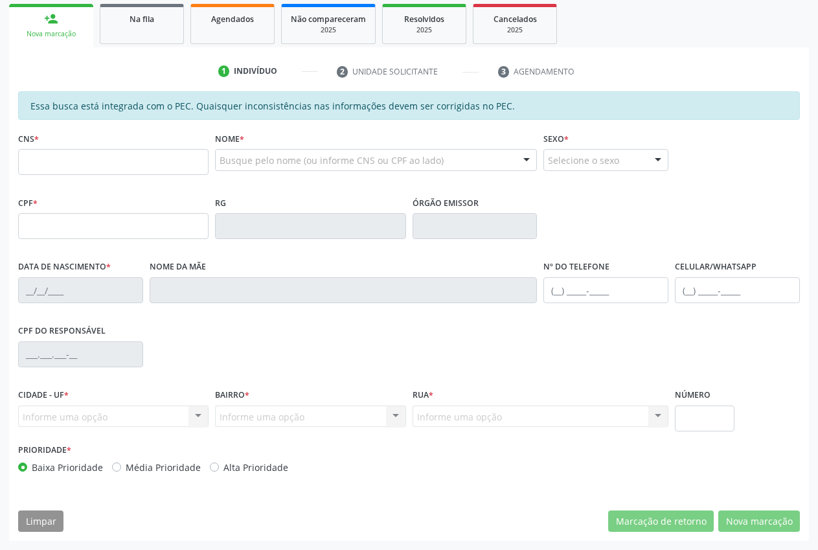 This screenshot has height=550, width=818. Describe the element at coordinates (177, 267) in the screenshot. I see `label: Nome da mãe` at that location.